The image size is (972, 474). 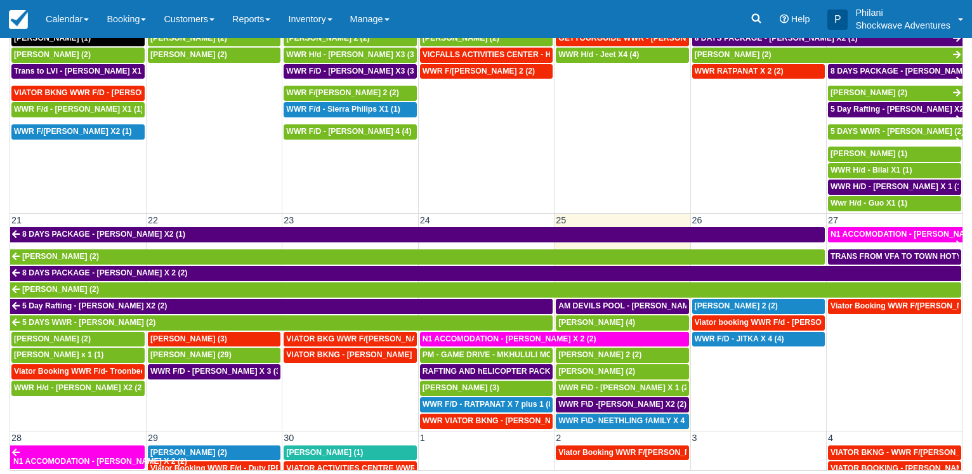 I want to click on a: WWR F/D - JITKA X 4 (4), so click(x=758, y=339).